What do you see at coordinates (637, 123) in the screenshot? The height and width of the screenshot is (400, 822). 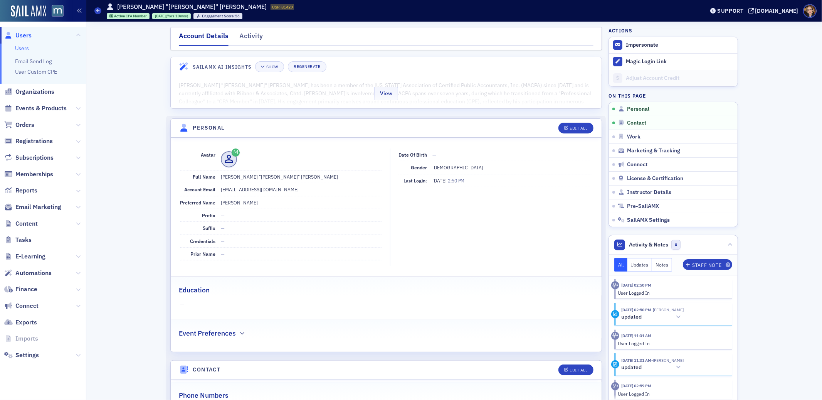 I see `span: Contact` at bounding box center [637, 123].